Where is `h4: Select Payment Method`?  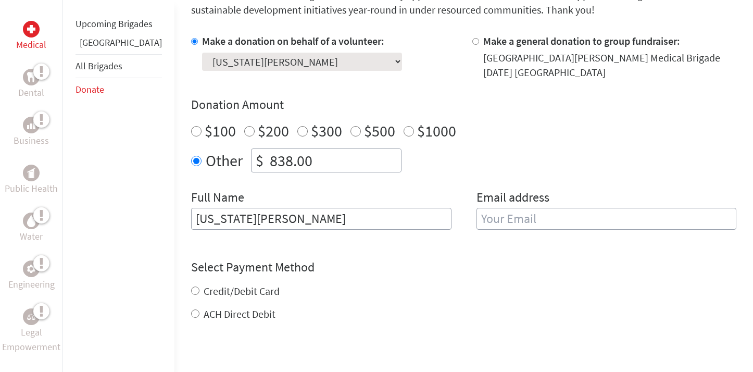 h4: Select Payment Method is located at coordinates (464, 267).